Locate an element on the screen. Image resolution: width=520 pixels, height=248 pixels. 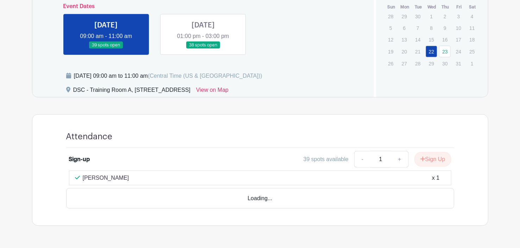
p: 18 is located at coordinates (472, 39).